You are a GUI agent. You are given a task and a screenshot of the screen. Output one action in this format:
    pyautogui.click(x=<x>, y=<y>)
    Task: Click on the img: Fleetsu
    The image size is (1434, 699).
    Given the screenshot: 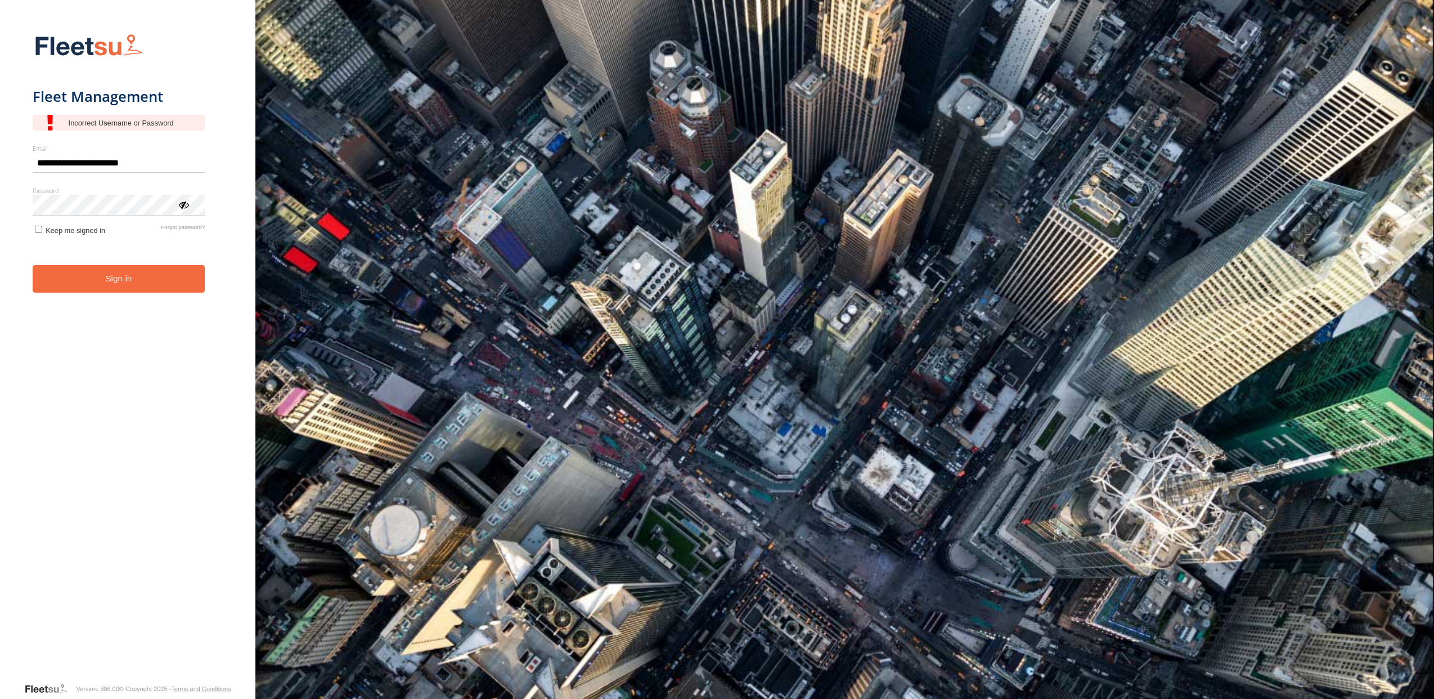 What is the action you would take?
    pyautogui.click(x=89, y=46)
    